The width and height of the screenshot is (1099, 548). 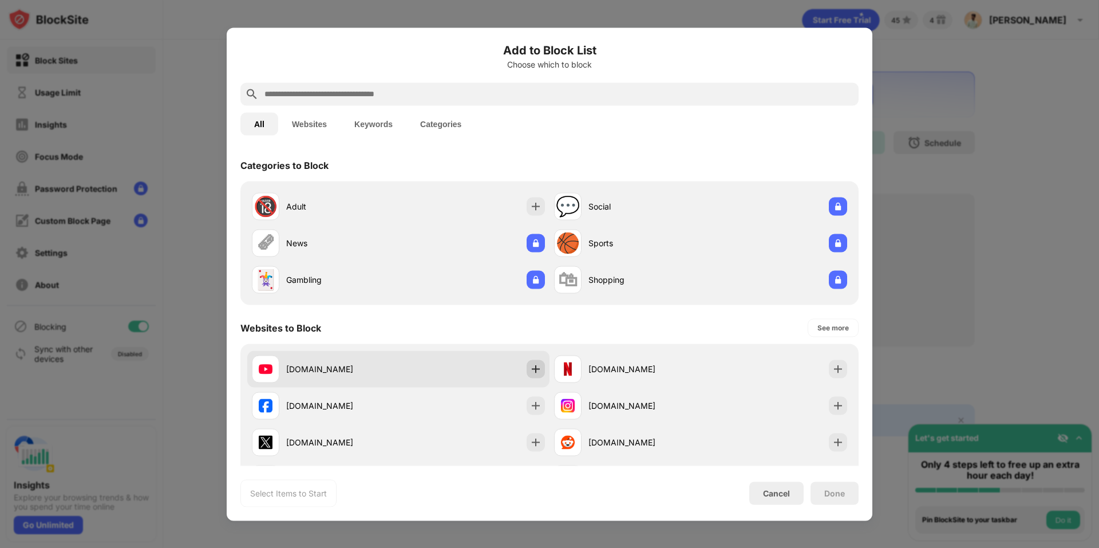 What do you see at coordinates (342, 279) in the screenshot?
I see `div: Gambling` at bounding box center [342, 279].